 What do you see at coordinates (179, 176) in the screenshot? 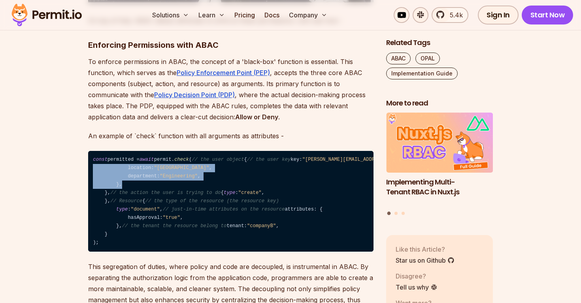
I see `span: "Engineering"` at bounding box center [179, 176].